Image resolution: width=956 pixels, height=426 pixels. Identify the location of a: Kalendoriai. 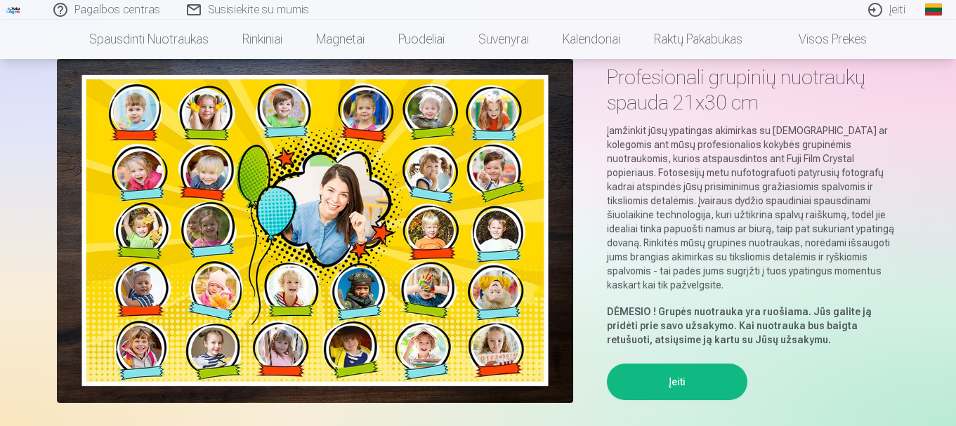
(592, 39).